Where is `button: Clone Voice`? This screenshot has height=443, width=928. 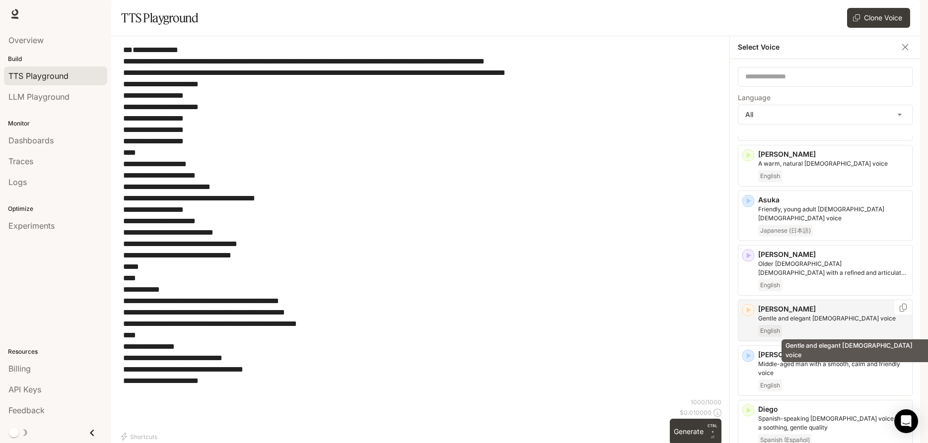
button: Clone Voice is located at coordinates (878, 18).